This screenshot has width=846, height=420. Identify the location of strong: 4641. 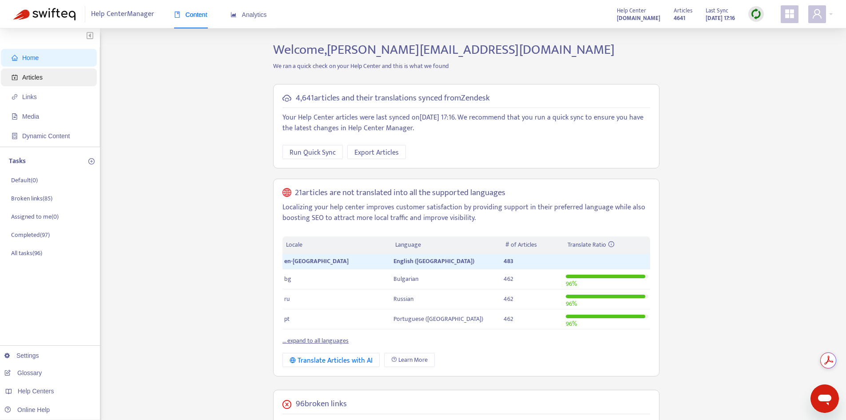
(680, 18).